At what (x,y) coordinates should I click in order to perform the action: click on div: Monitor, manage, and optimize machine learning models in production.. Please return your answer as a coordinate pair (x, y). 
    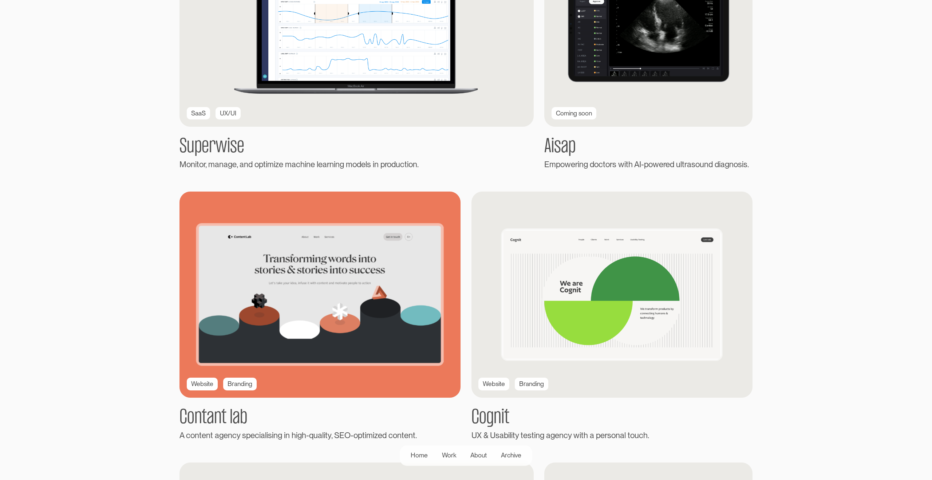
    Looking at the image, I should click on (356, 164).